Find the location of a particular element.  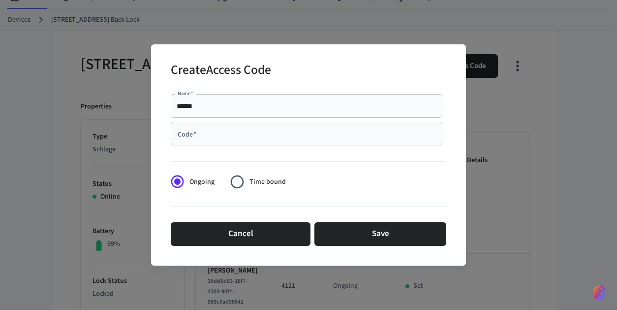

h2: Create Access Code is located at coordinates (221, 71).